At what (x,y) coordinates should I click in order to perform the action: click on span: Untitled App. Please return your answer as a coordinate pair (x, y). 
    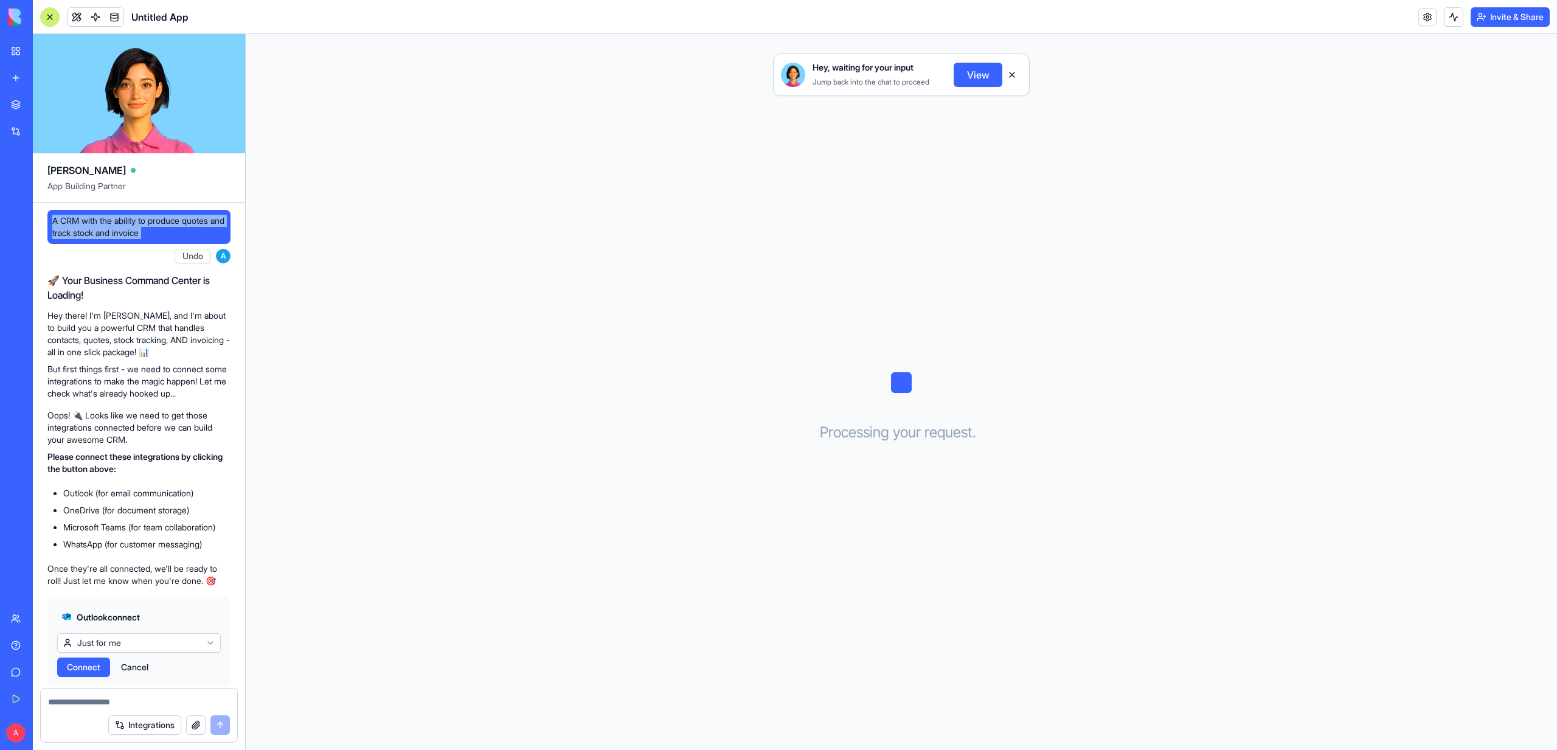
    Looking at the image, I should click on (160, 17).